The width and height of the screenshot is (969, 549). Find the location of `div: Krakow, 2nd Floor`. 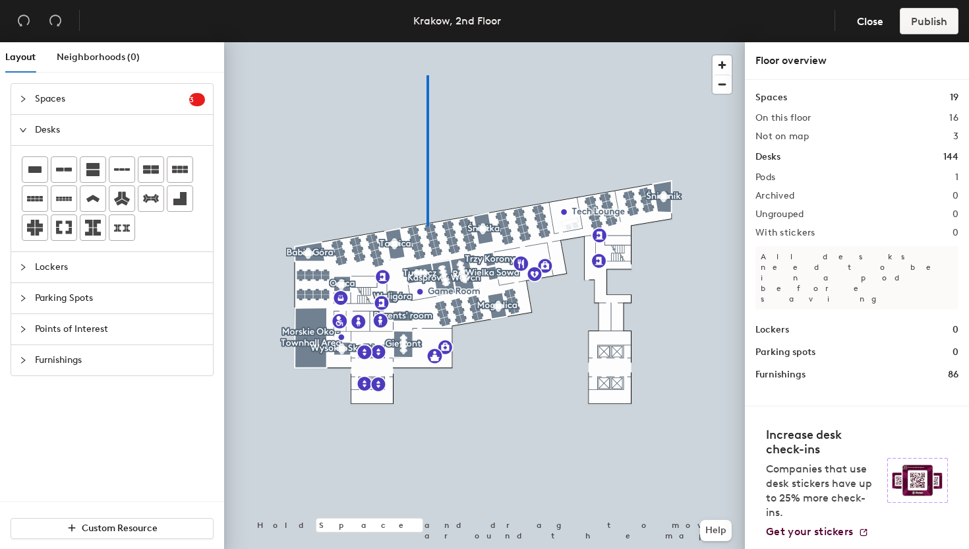

div: Krakow, 2nd Floor is located at coordinates (457, 20).